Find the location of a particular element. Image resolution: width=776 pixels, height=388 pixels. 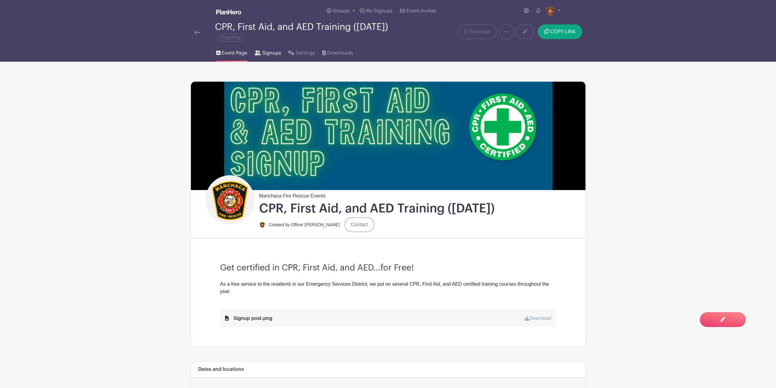

span: Signups is located at coordinates (272, 53).